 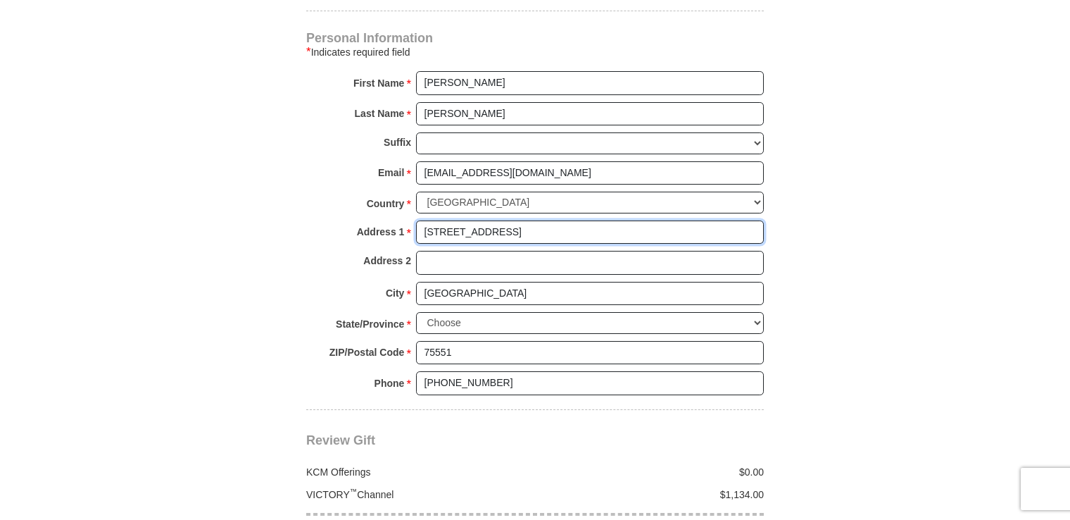 I want to click on strong: Phone, so click(x=389, y=383).